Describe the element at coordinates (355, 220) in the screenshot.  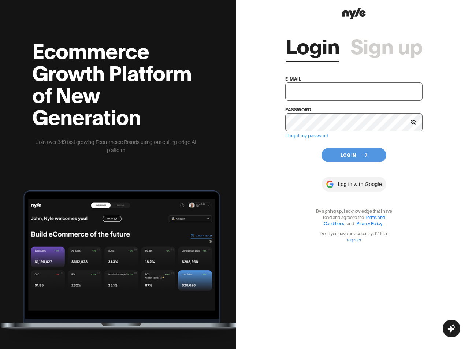
I see `a: Terms and Conditions` at that location.